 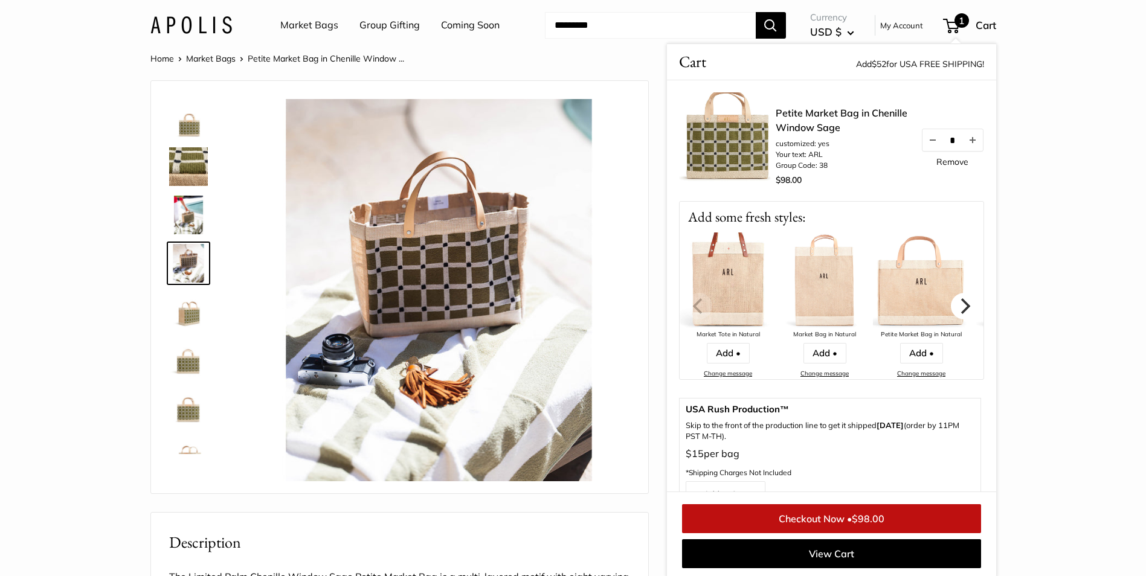 What do you see at coordinates (970, 25) in the screenshot?
I see `a: 1 Cart` at bounding box center [970, 25].